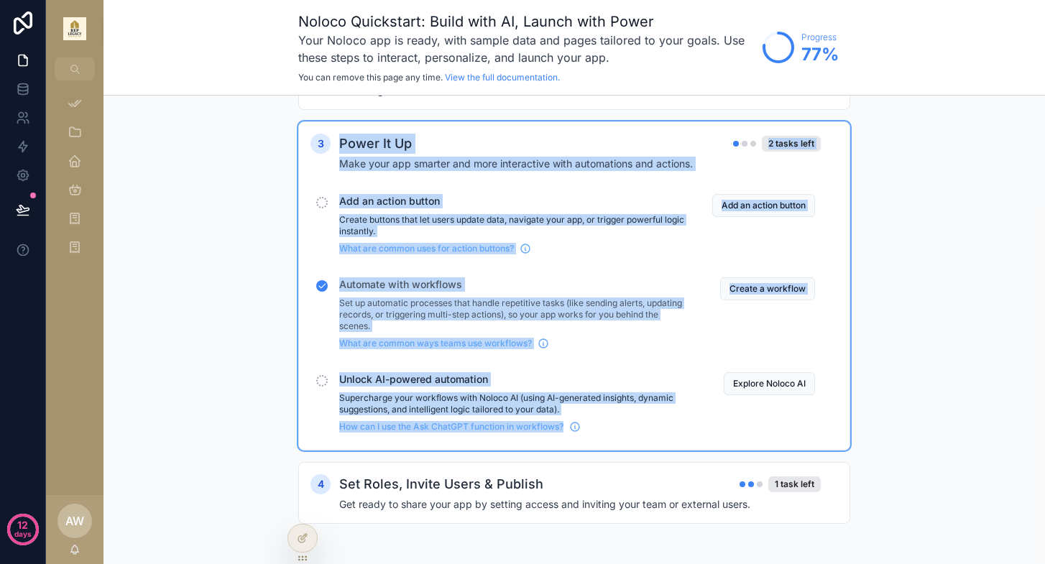 Image resolution: width=1045 pixels, height=564 pixels. What do you see at coordinates (820, 55) in the screenshot?
I see `span: 77 %` at bounding box center [820, 55].